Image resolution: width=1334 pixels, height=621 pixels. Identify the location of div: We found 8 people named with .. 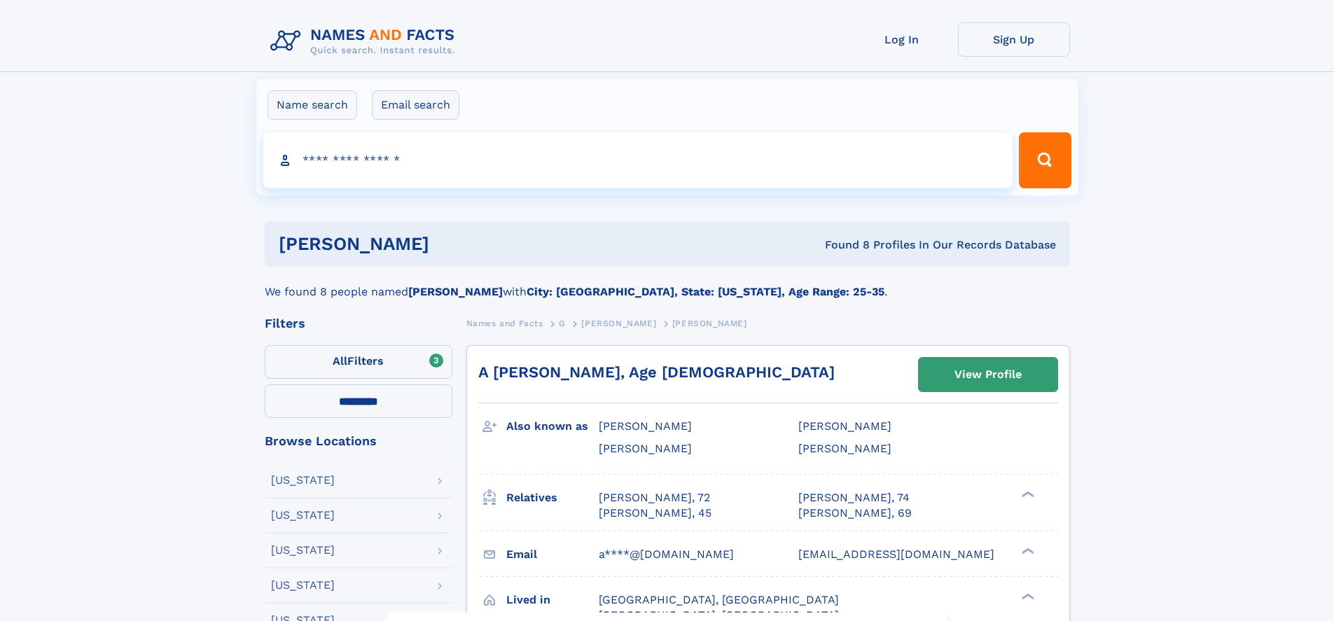
(667, 284).